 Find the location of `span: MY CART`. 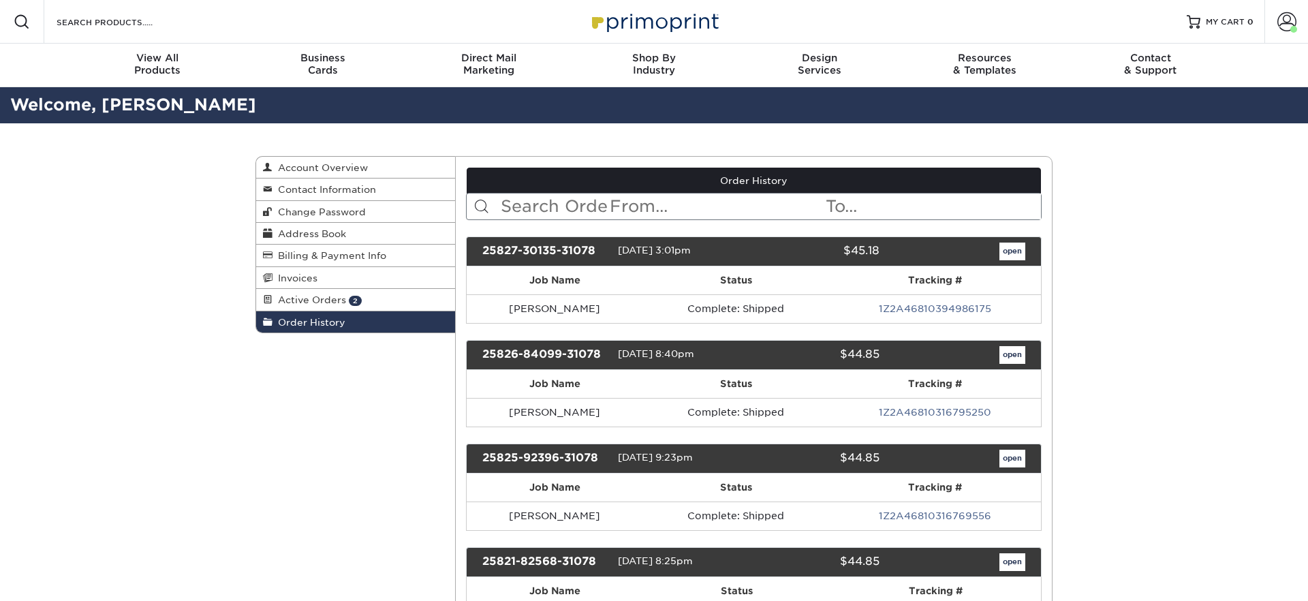

span: MY CART is located at coordinates (1225, 22).